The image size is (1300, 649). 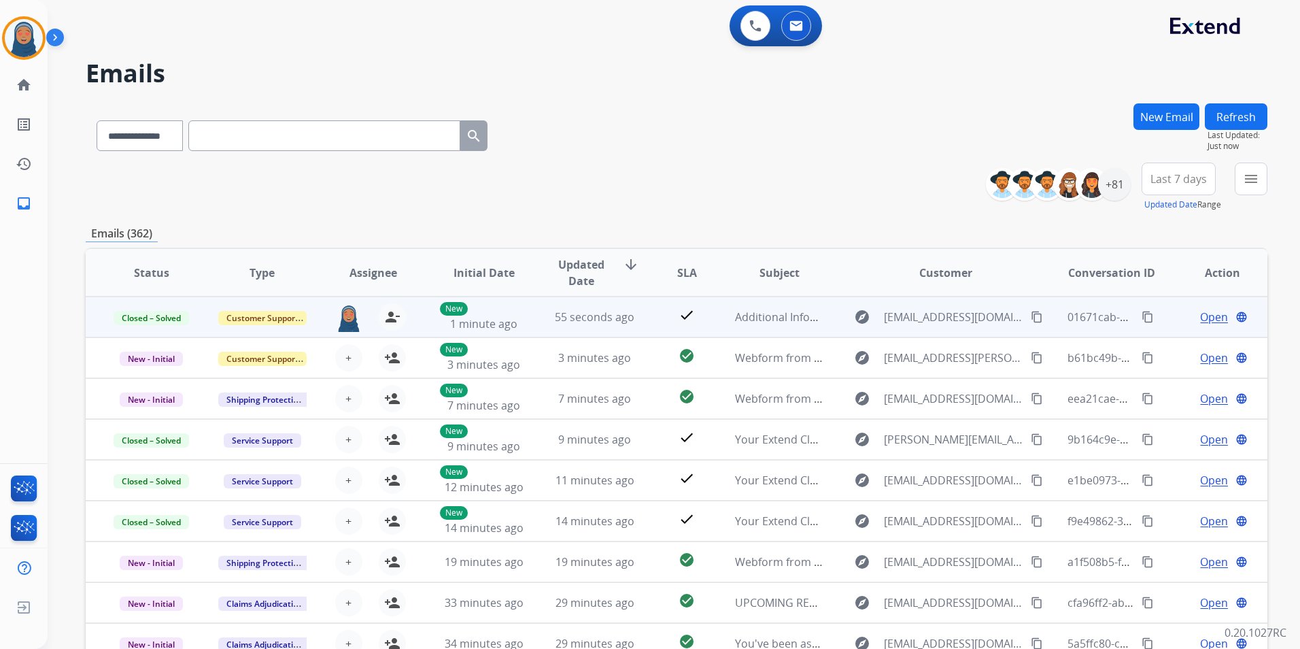 I want to click on span: b61bc49b-e69c-458e-92b4-ad07f6733327, so click(x=1171, y=358).